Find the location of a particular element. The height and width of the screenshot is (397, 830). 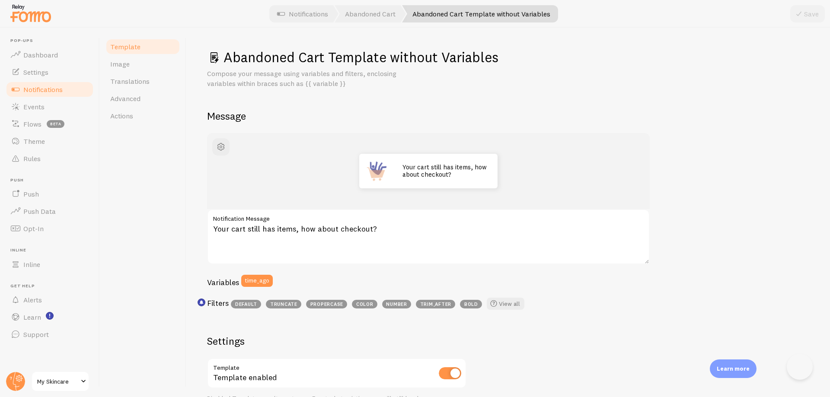

span: Actions is located at coordinates (121, 116).